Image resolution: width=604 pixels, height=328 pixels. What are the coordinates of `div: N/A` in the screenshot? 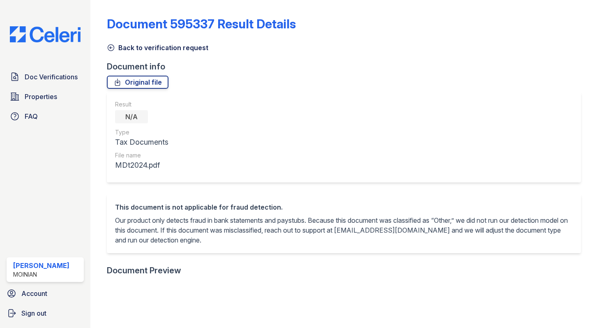 It's located at (132, 117).